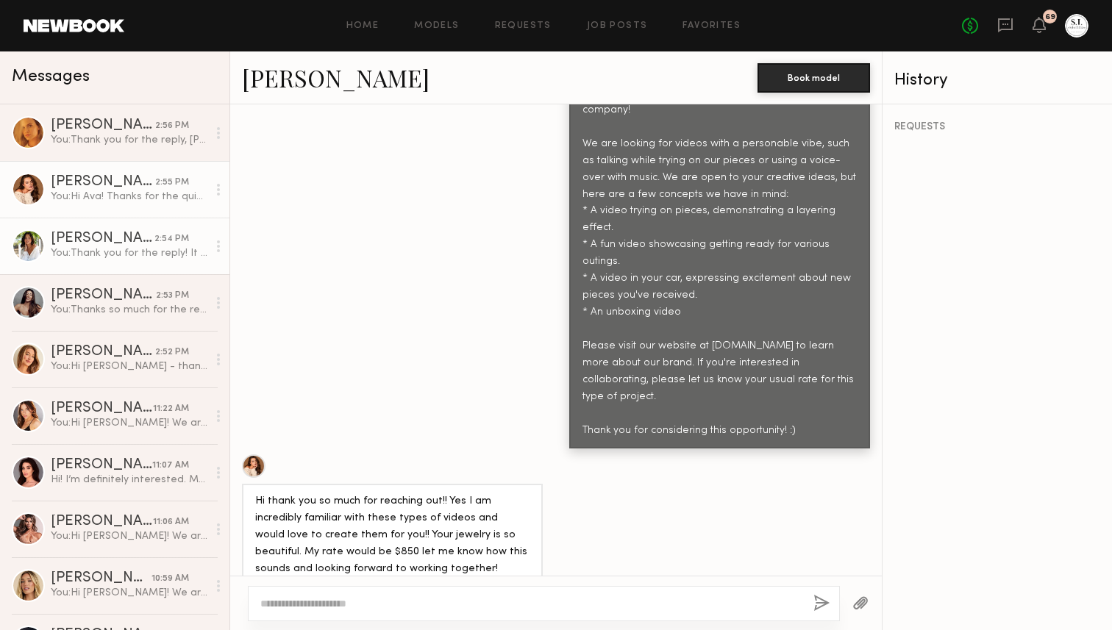  What do you see at coordinates (523, 26) in the screenshot?
I see `a: Requests` at bounding box center [523, 26].